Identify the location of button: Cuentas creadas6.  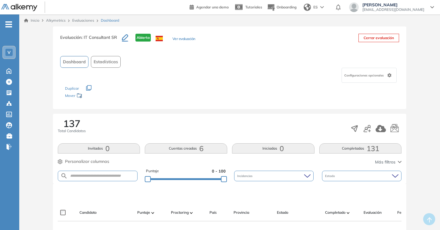
(186, 148).